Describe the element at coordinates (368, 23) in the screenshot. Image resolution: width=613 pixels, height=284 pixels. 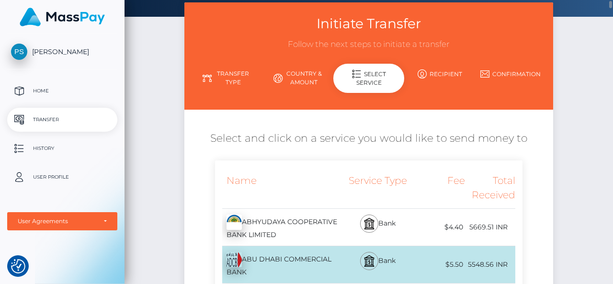
I see `h3: Initiate Transfer` at that location.